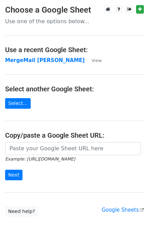  Describe the element at coordinates (18, 103) in the screenshot. I see `a: Select...` at that location.